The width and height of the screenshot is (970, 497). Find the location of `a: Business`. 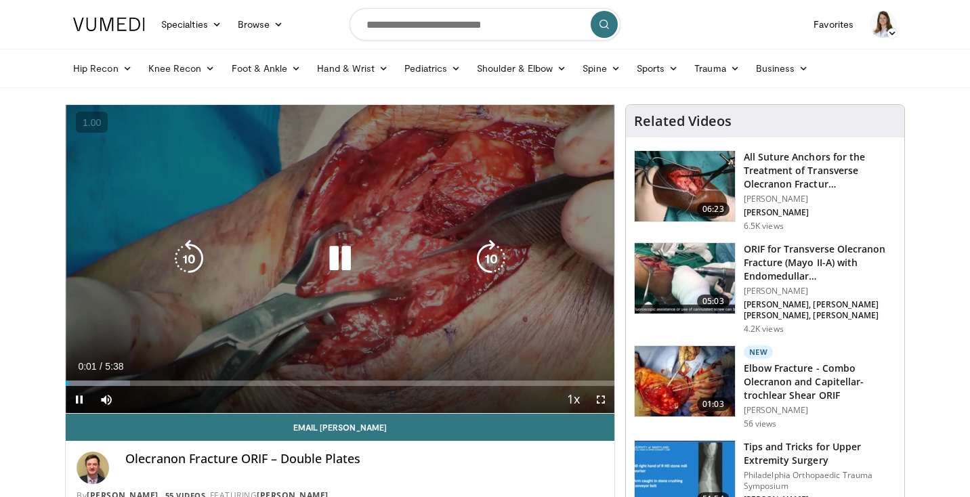

a: Business is located at coordinates (783, 68).